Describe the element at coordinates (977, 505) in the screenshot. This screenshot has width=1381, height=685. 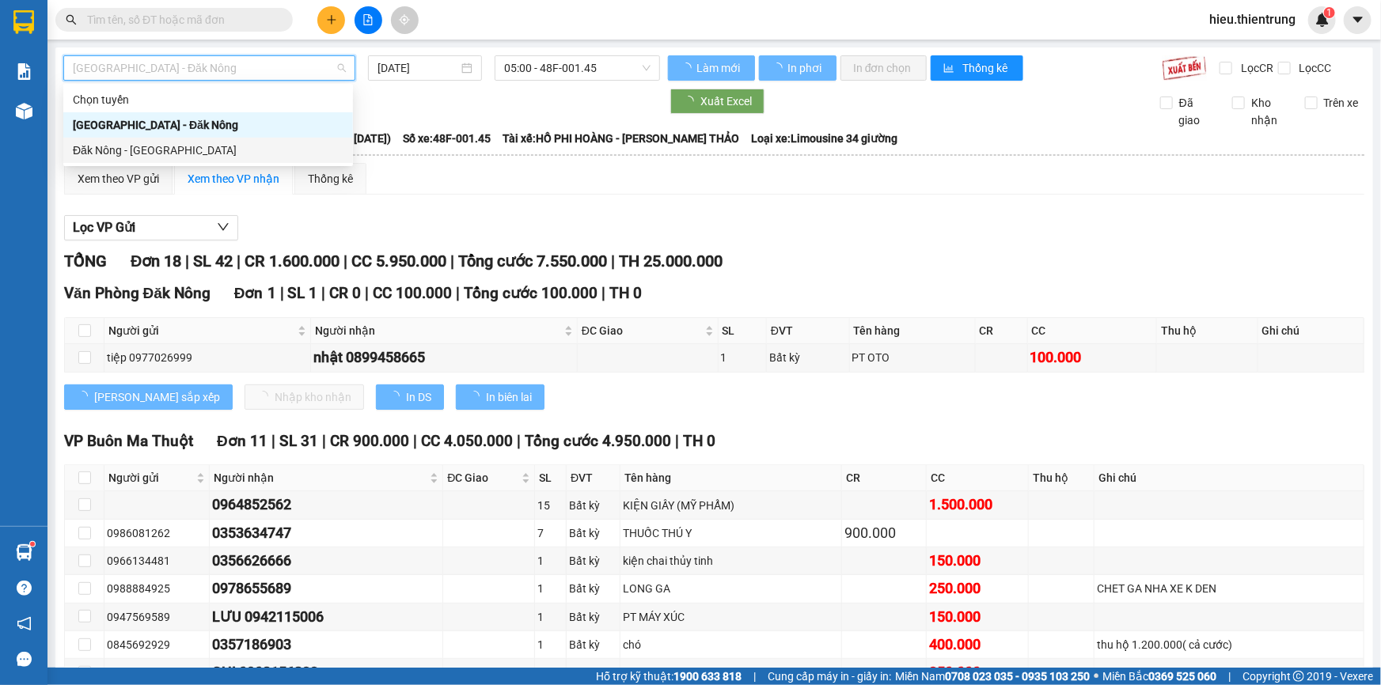
I see `div: 1.500.000` at that location.